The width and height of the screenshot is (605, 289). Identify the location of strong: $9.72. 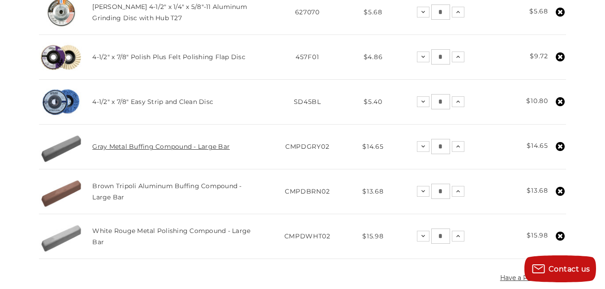
(539, 56).